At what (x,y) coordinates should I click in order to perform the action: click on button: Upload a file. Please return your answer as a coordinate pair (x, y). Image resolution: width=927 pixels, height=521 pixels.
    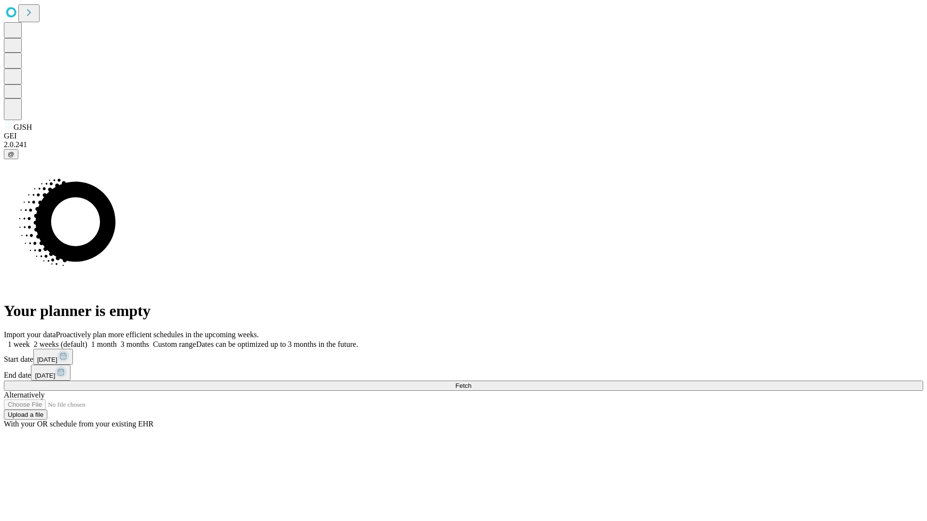
    Looking at the image, I should click on (26, 415).